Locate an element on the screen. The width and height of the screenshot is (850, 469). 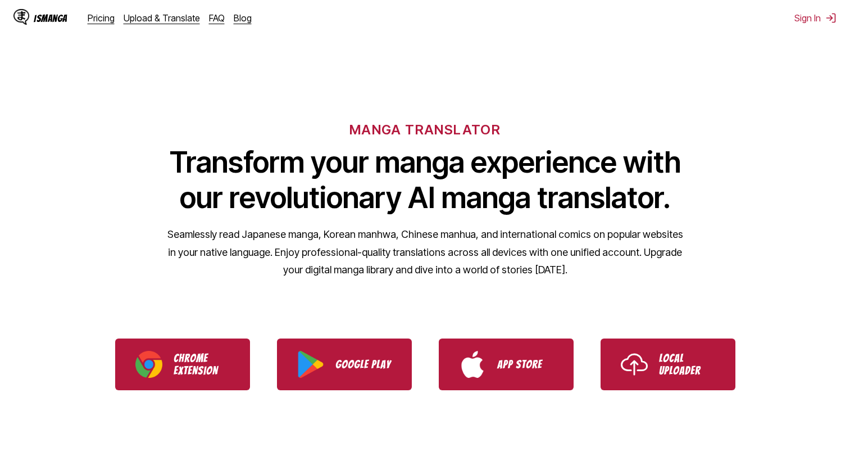
a: Download IsManga from Google Play is located at coordinates (345, 364).